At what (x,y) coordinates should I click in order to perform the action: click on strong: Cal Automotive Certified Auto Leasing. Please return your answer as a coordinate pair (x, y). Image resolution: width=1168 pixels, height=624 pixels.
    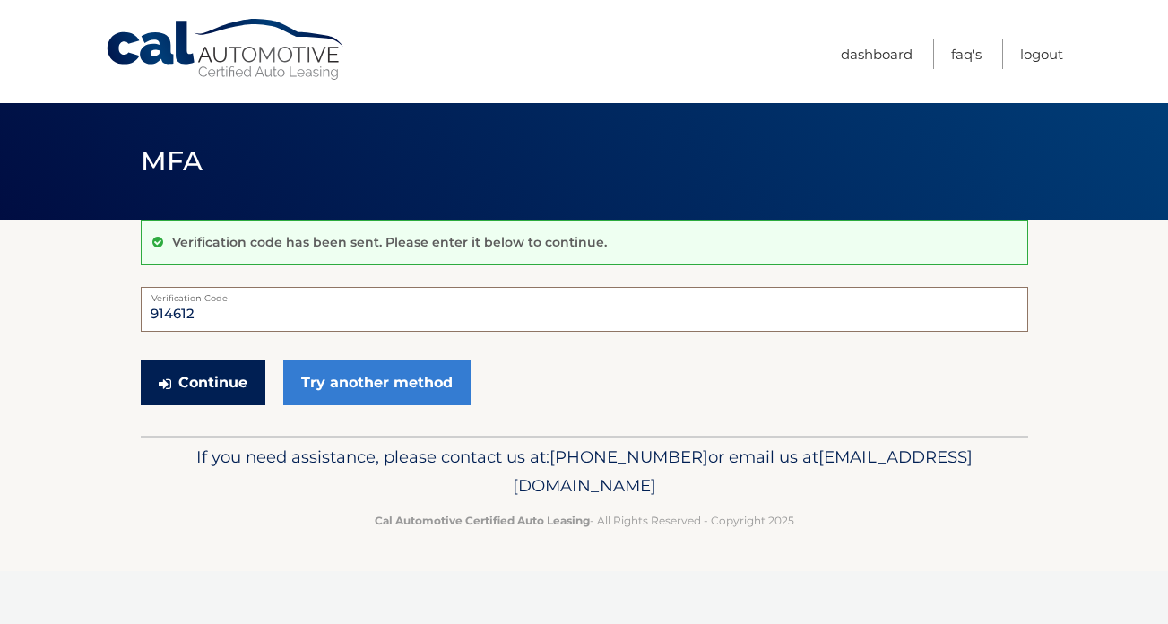
    Looking at the image, I should click on (482, 520).